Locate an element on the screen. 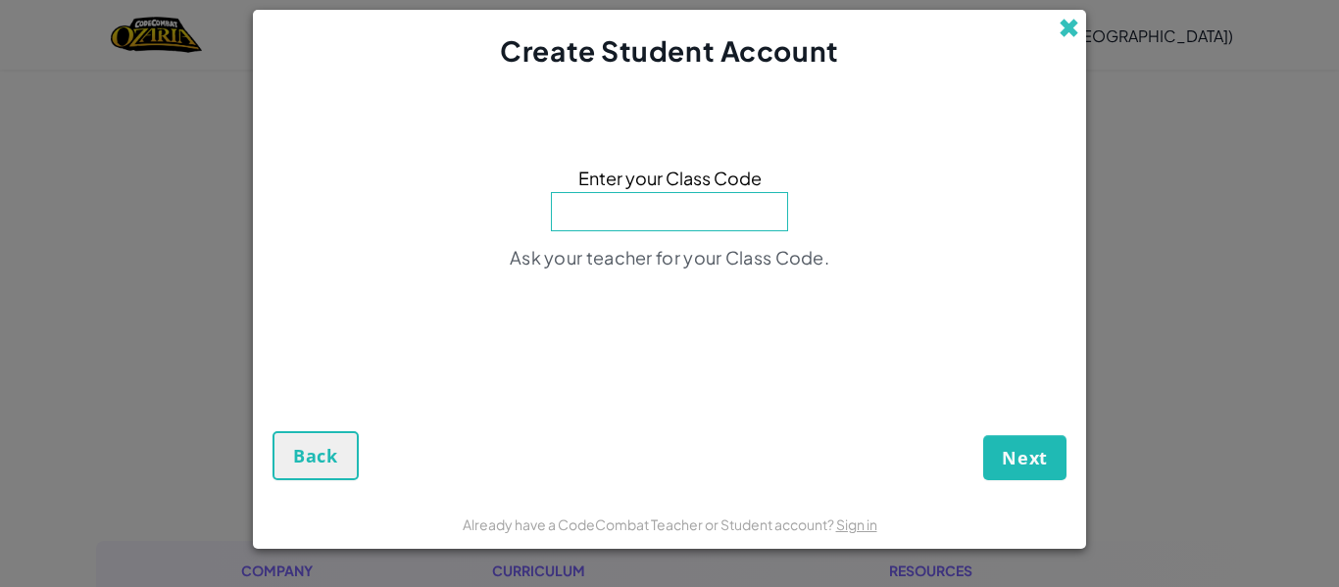  span: Enter your Class Code is located at coordinates (670, 177).